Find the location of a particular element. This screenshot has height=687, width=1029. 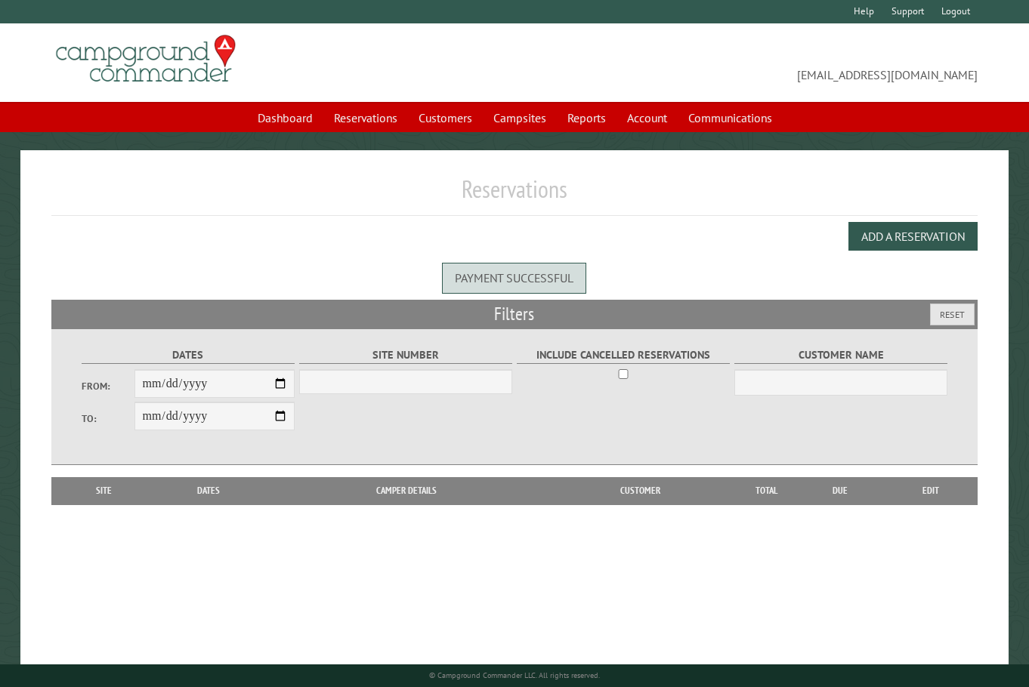

label: From: is located at coordinates (108, 386).